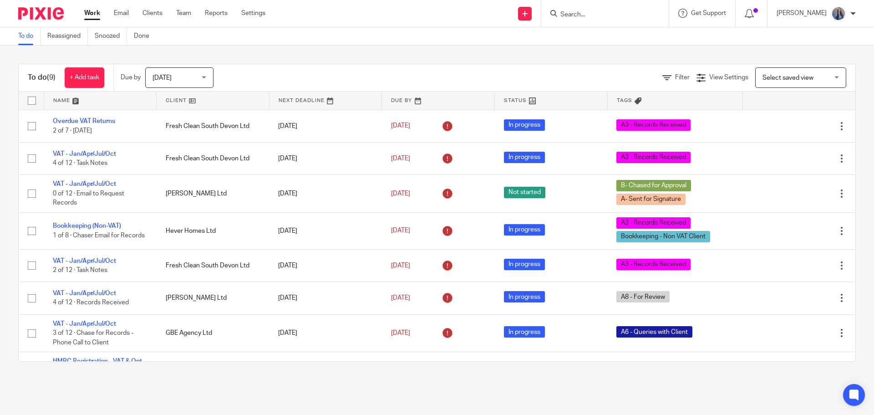 The image size is (874, 415). What do you see at coordinates (111, 36) in the screenshot?
I see `a: Snoozed` at bounding box center [111, 36].